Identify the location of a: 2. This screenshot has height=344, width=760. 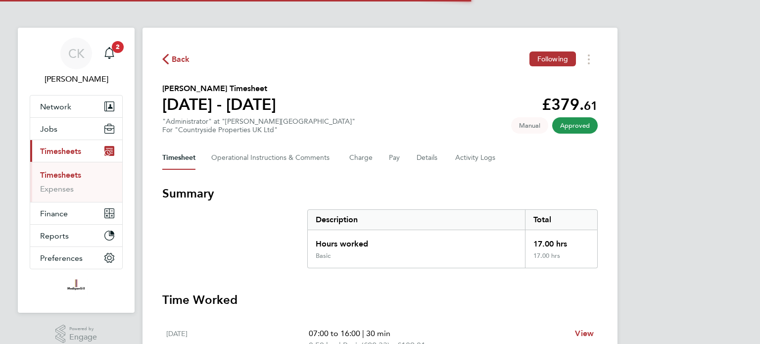
(109, 53).